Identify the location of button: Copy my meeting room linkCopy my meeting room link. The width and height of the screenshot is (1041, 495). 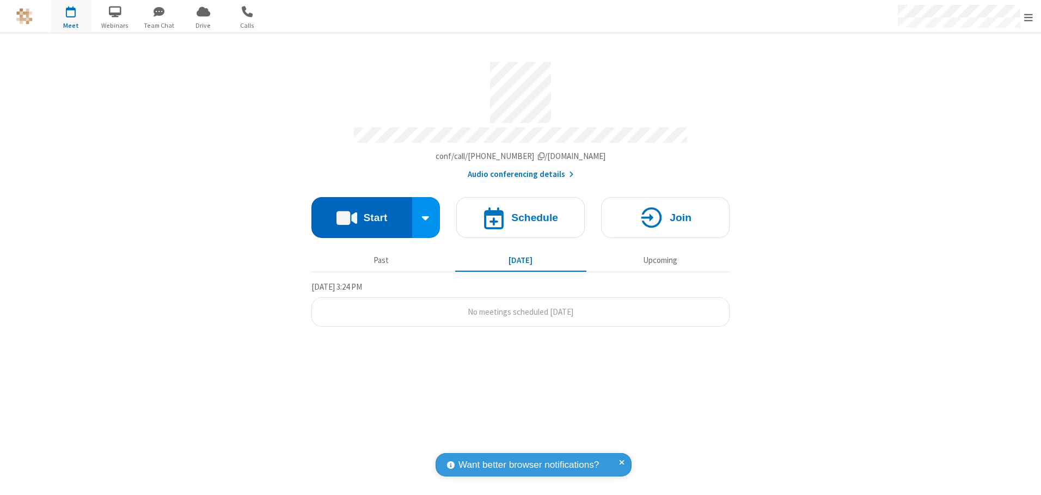
(520, 156).